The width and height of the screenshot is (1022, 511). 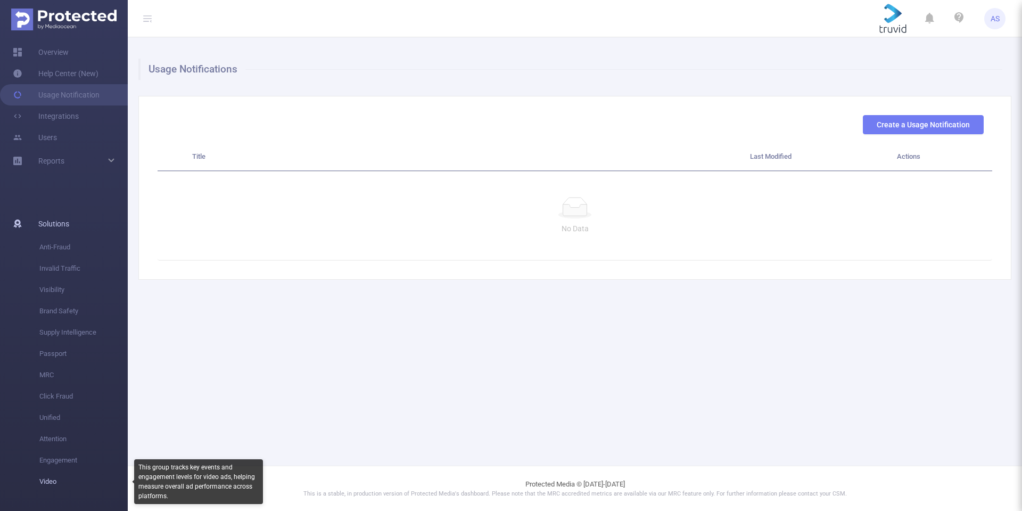 What do you see at coordinates (46, 116) in the screenshot?
I see `a: Integrations` at bounding box center [46, 116].